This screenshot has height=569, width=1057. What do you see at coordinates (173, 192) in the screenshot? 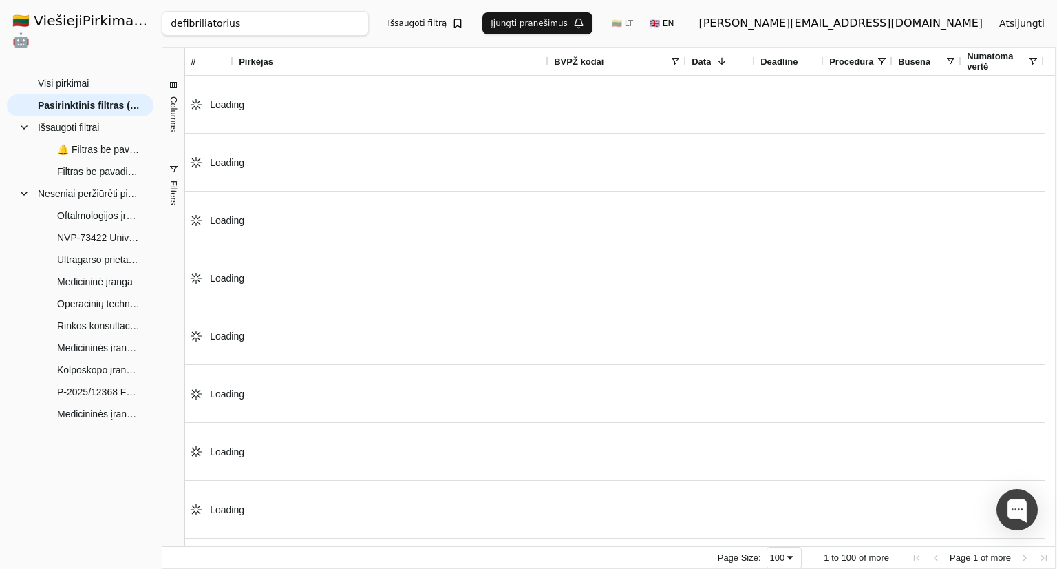
I see `span: Filters` at bounding box center [173, 192].